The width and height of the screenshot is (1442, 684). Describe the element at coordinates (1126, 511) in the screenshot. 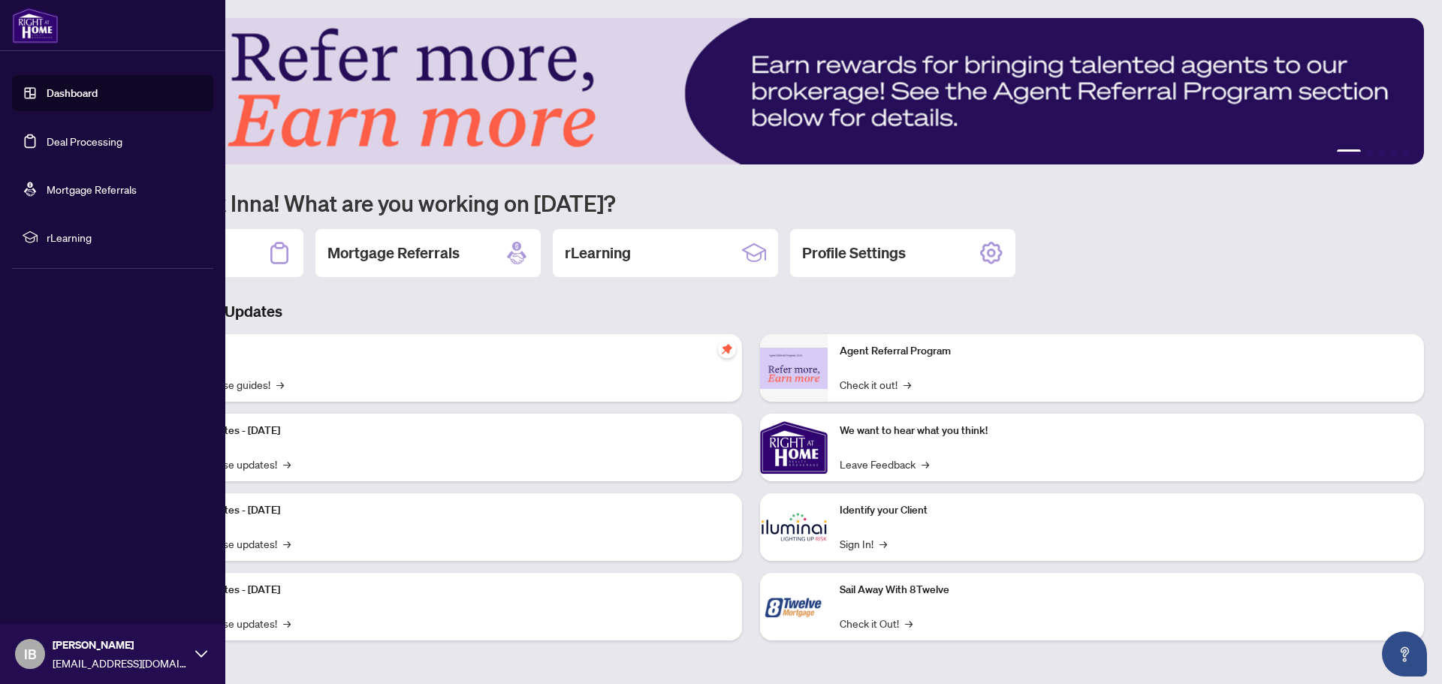

I see `p: Identify your Client` at that location.